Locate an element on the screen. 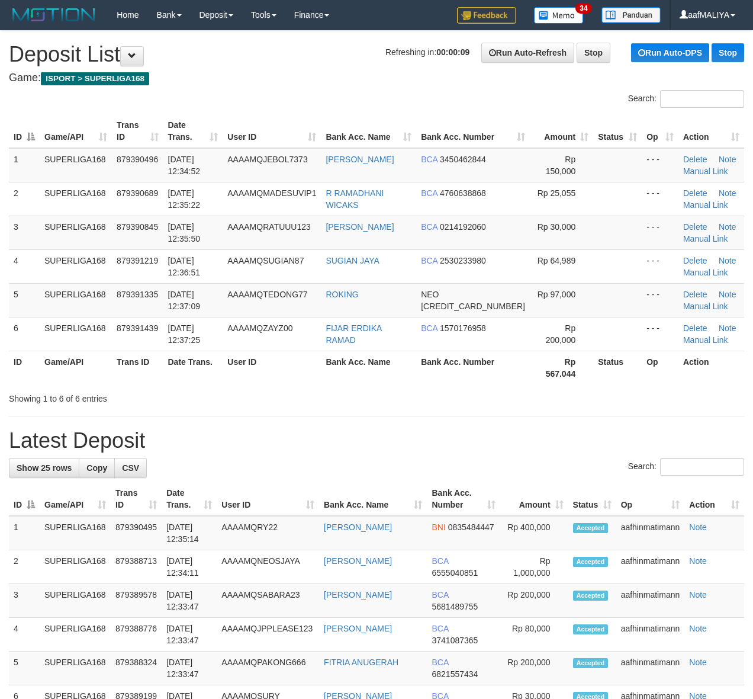  a: FITRIA ANUGERAH is located at coordinates (361, 662).